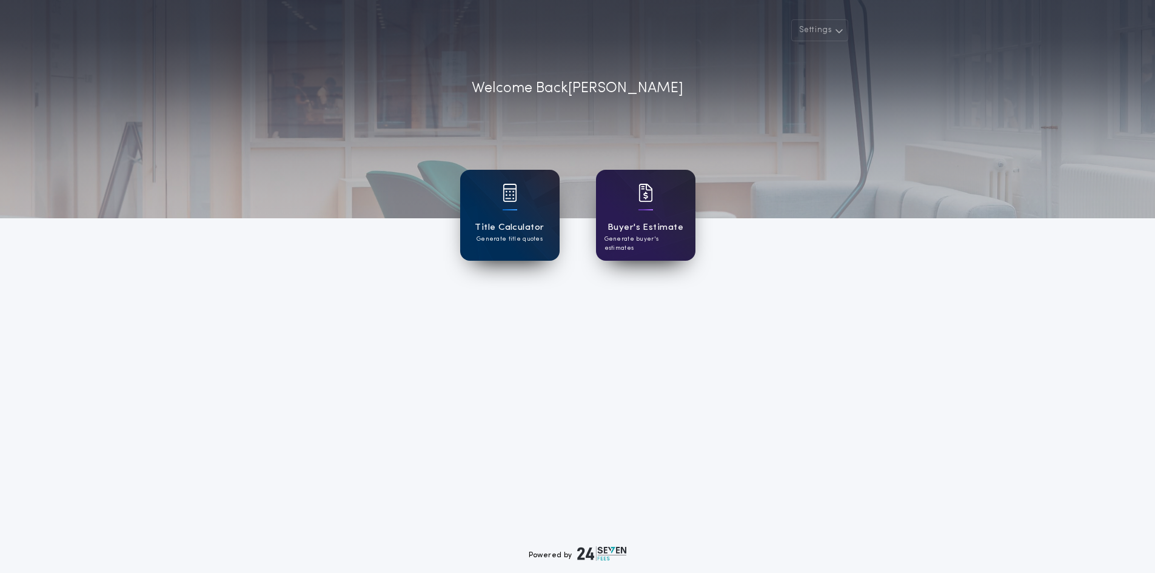 This screenshot has width=1155, height=573. What do you see at coordinates (578, 554) in the screenshot?
I see `div: Powered by` at bounding box center [578, 554].